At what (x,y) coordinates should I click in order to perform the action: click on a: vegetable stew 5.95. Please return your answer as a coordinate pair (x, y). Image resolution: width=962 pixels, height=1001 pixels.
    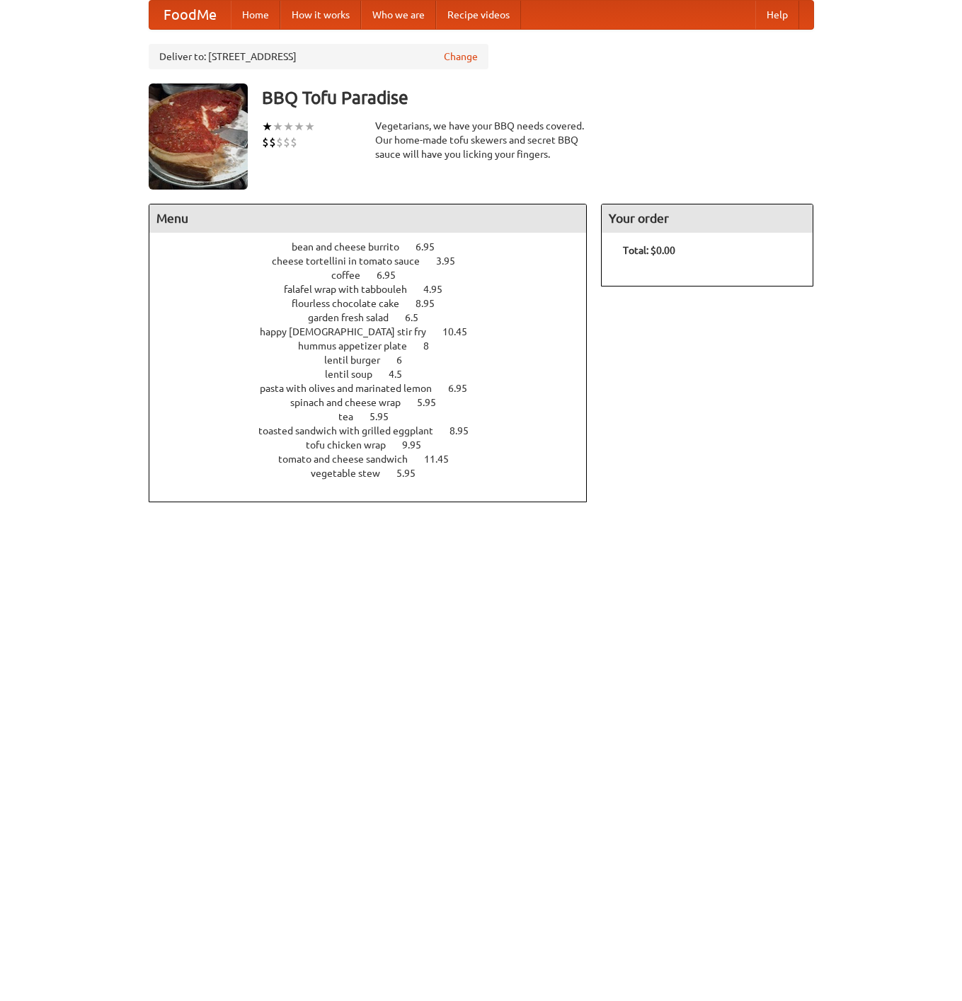
    Looking at the image, I should click on (376, 473).